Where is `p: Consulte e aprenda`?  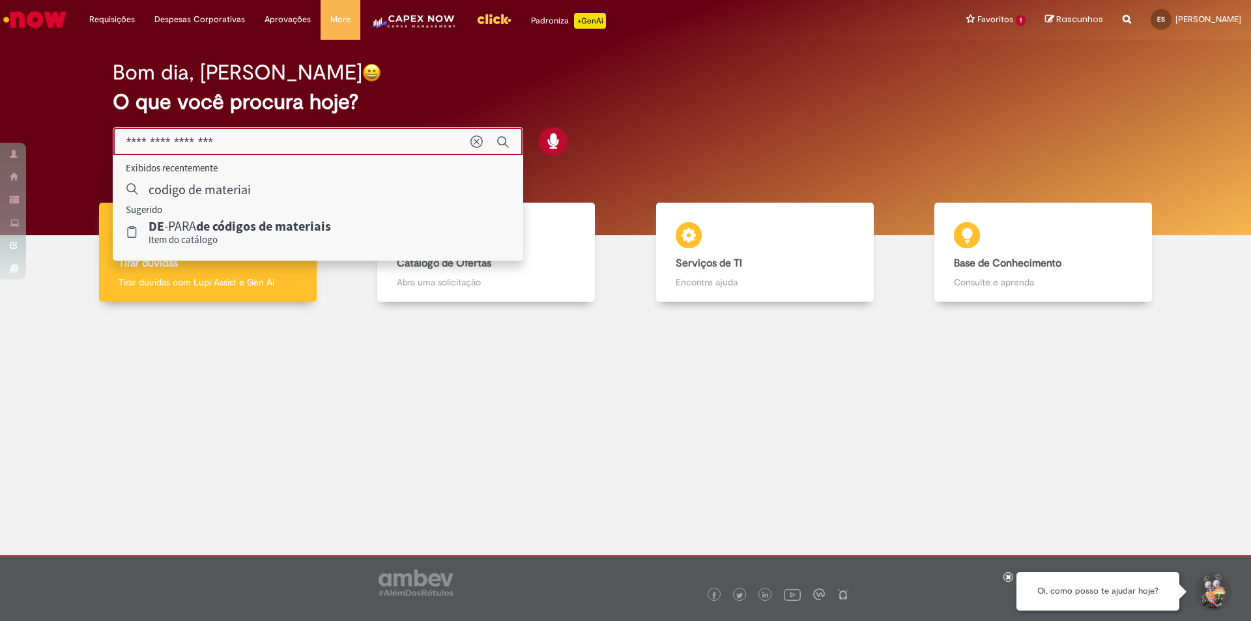 p: Consulte e aprenda is located at coordinates (1043, 282).